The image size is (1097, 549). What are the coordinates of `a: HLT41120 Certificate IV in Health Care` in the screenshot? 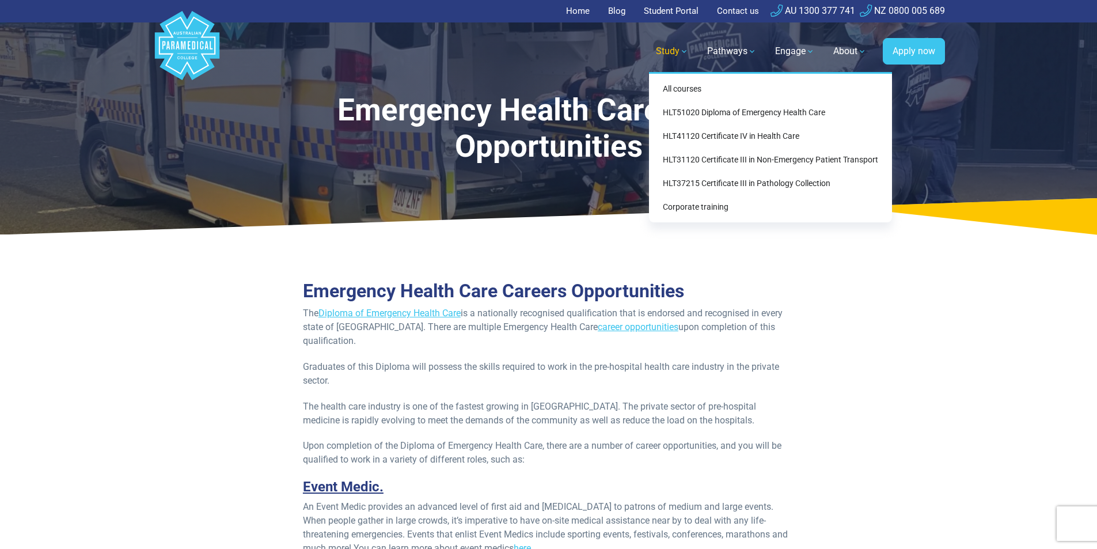 It's located at (770, 136).